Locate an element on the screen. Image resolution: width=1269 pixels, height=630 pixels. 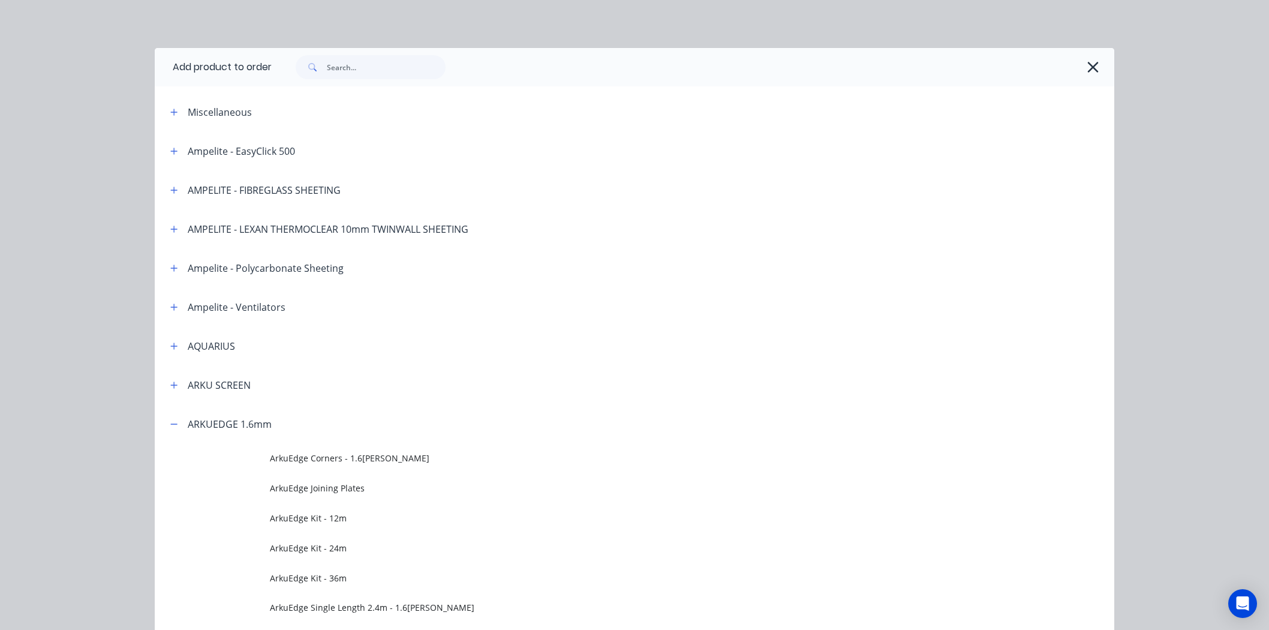
div: ARKU SCREEN is located at coordinates (219, 385).